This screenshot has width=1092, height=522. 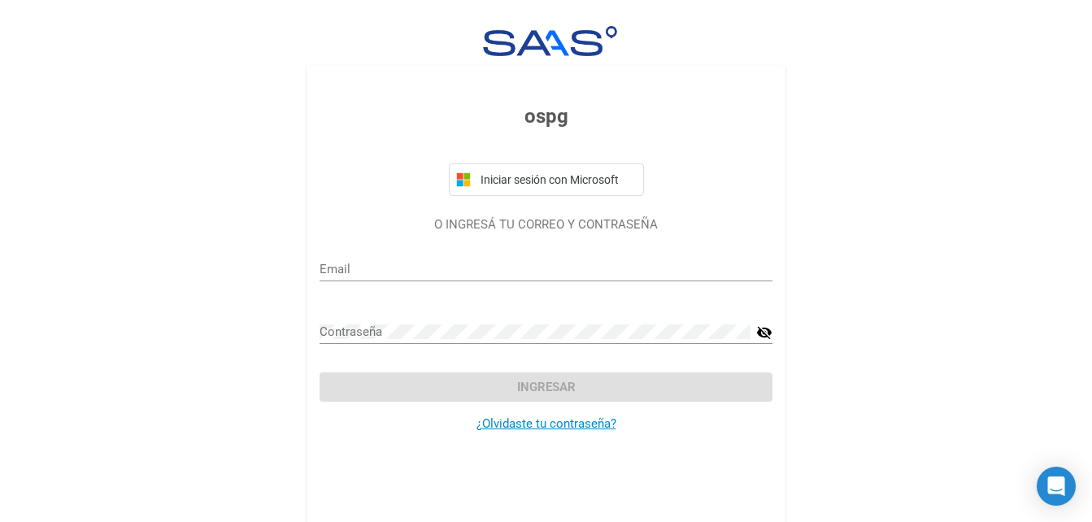 I want to click on span: Ingresar, so click(x=547, y=387).